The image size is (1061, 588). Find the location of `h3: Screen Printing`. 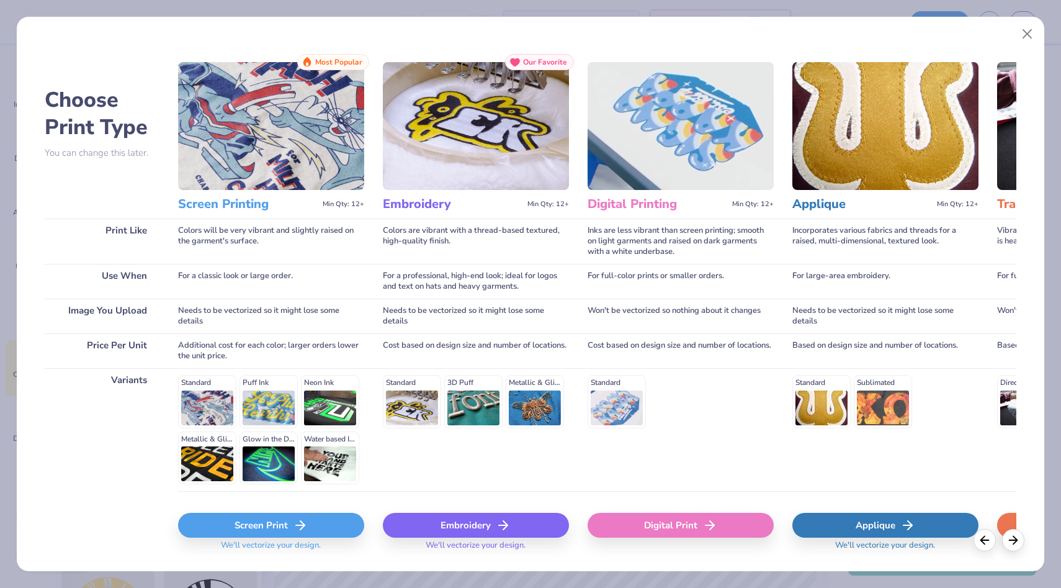

h3: Screen Printing is located at coordinates (248, 204).